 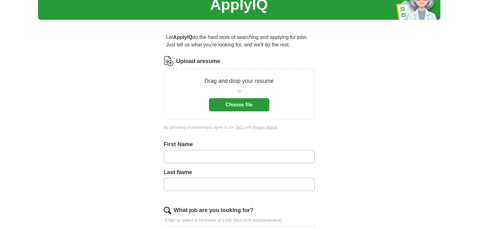 What do you see at coordinates (239, 105) in the screenshot?
I see `button: Choose file` at bounding box center [239, 105].